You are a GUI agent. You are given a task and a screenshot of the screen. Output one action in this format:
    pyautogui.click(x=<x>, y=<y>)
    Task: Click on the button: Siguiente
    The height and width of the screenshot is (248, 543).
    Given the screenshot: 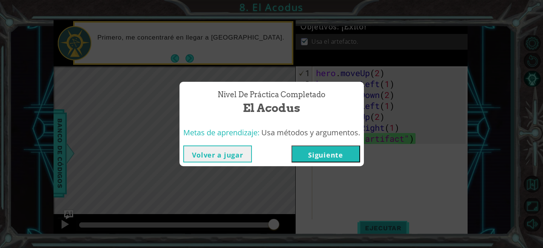 What is the action you would take?
    pyautogui.click(x=326, y=154)
    